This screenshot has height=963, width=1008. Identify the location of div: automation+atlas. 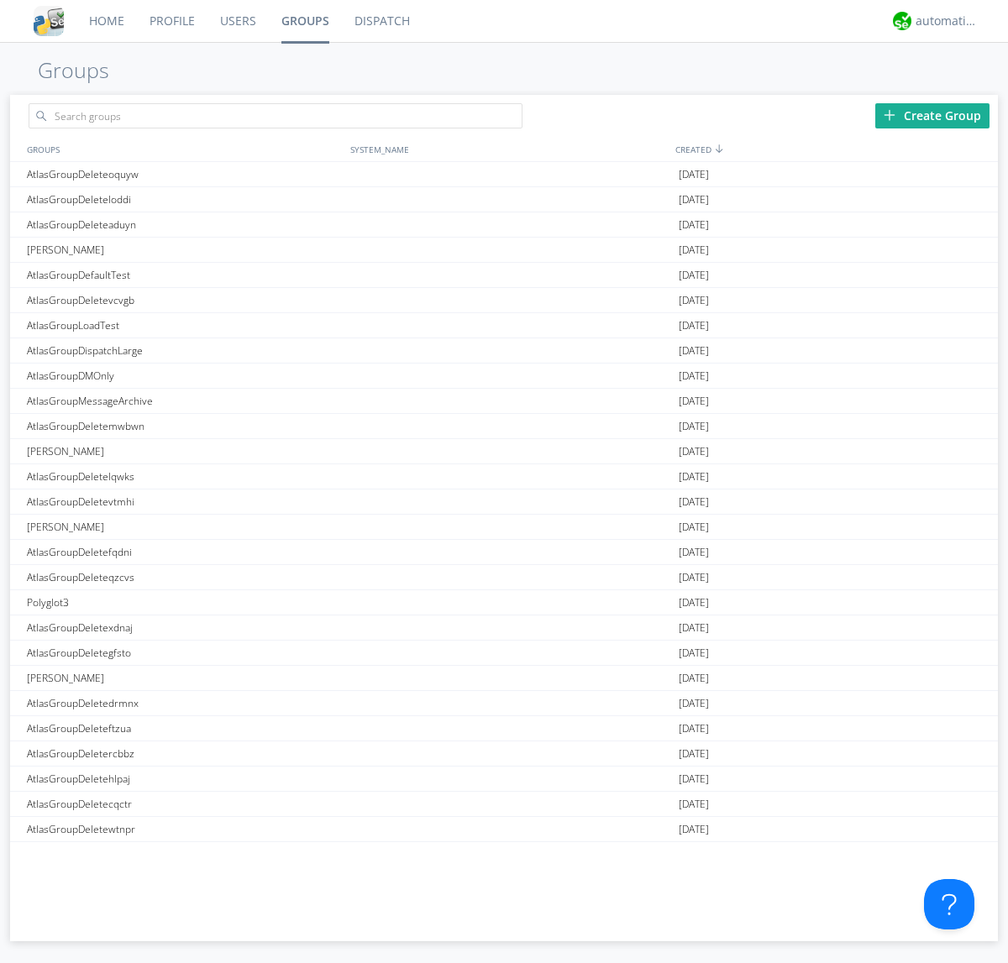
(946, 21).